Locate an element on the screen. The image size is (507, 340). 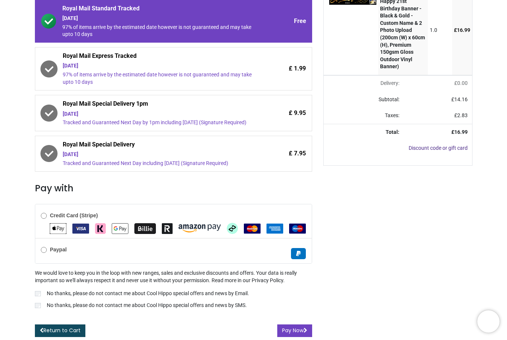
span: 0.00 is located at coordinates (462, 83).